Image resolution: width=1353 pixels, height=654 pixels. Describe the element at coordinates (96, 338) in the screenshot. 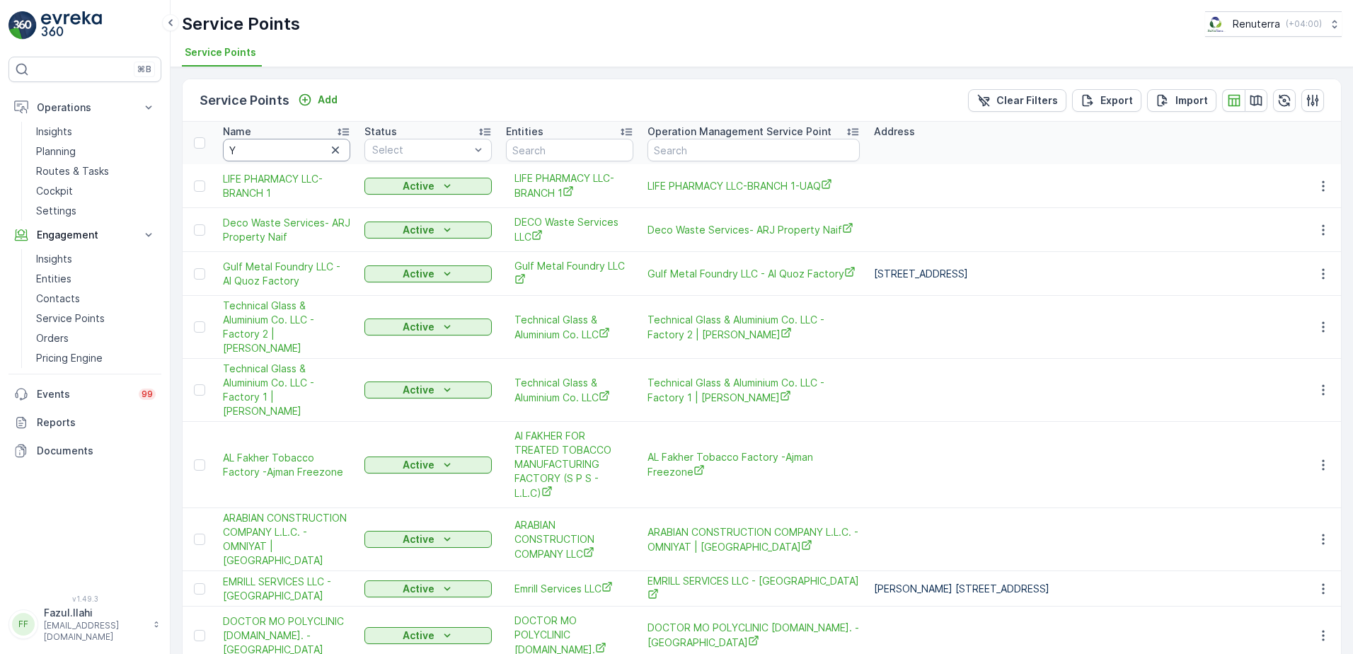

I see `a: Orders` at that location.